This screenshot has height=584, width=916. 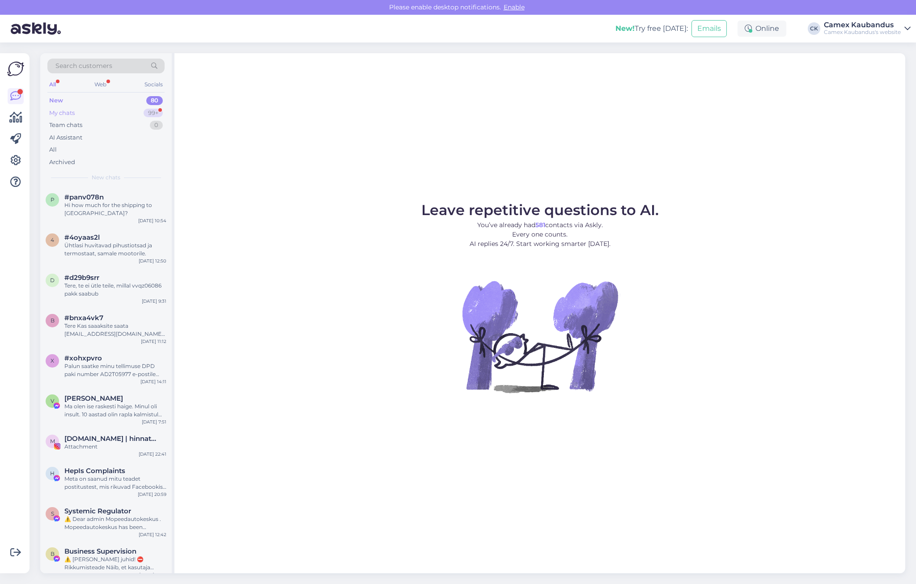 What do you see at coordinates (111, 439) in the screenshot?
I see `span: marimell.eu | hinnatud sisuloojad` at bounding box center [111, 439].